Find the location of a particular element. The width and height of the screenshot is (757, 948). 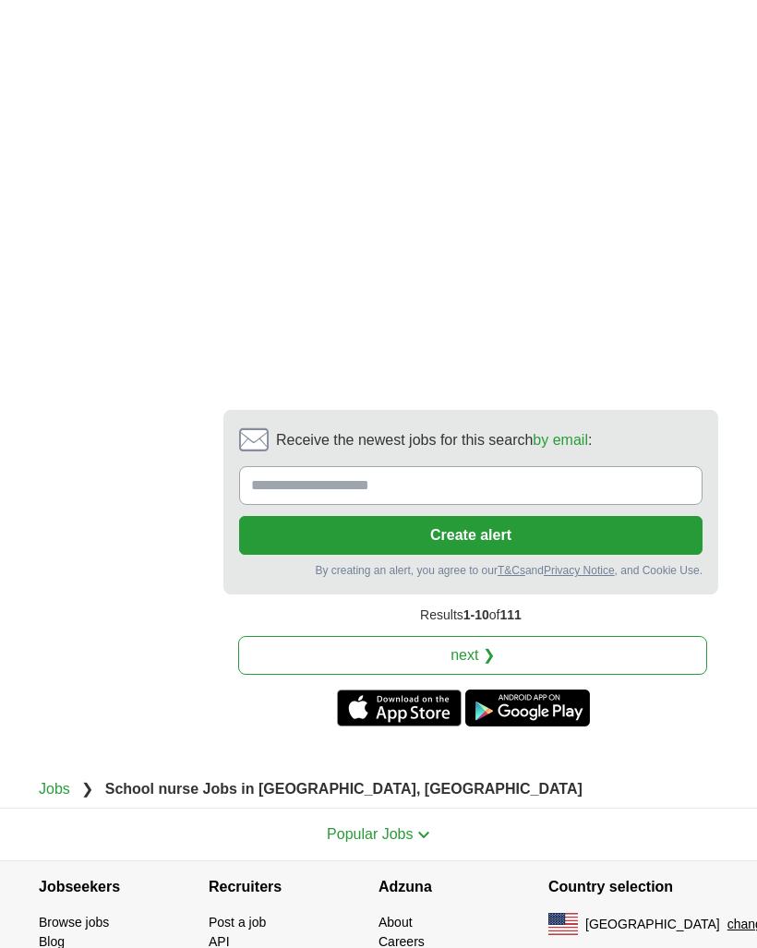

h4: Country selection is located at coordinates (633, 887).